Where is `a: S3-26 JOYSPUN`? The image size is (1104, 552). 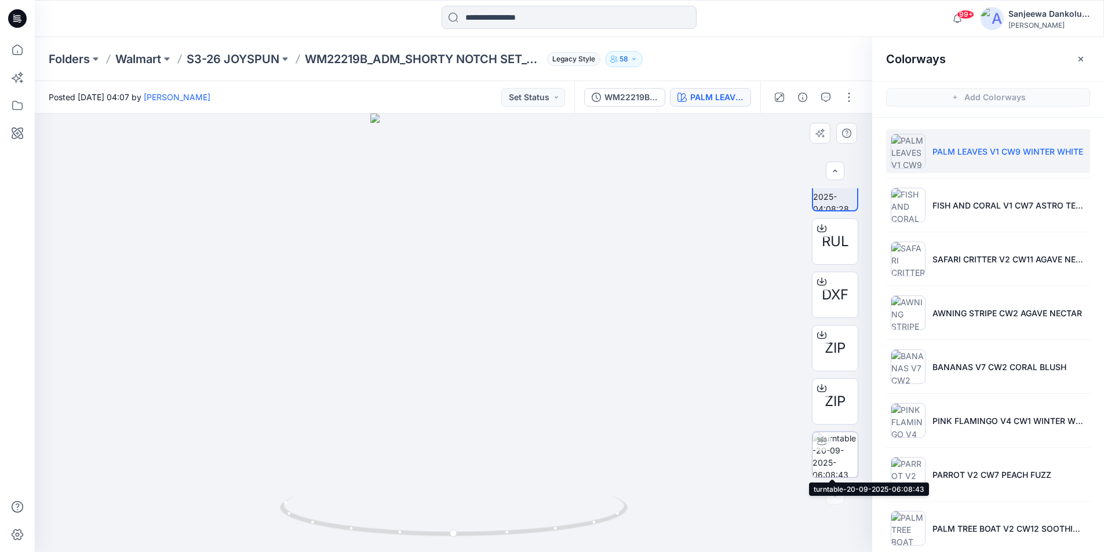 a: S3-26 JOYSPUN is located at coordinates (233, 59).